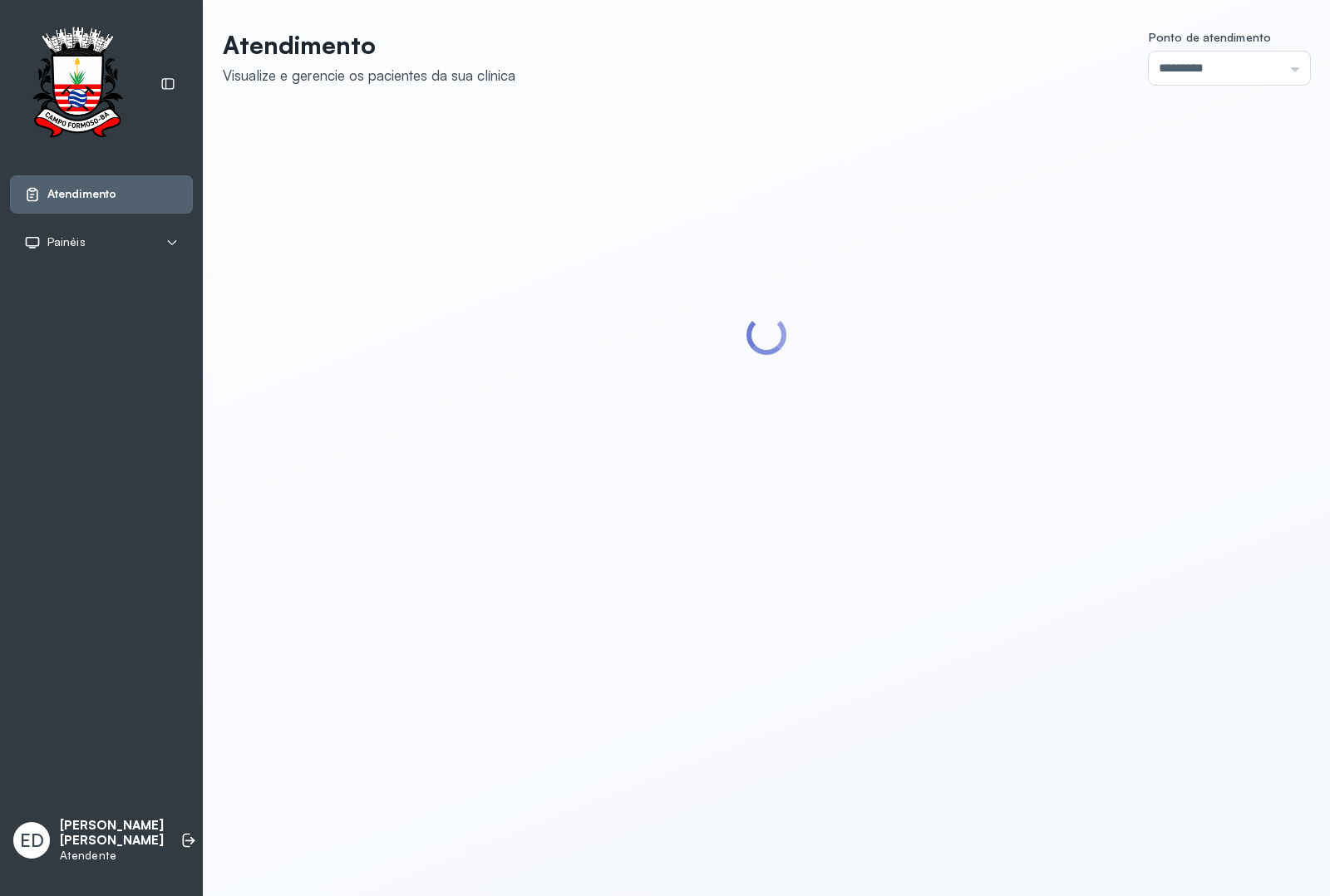  What do you see at coordinates (66, 242) in the screenshot?
I see `span: Painéis` at bounding box center [66, 242].